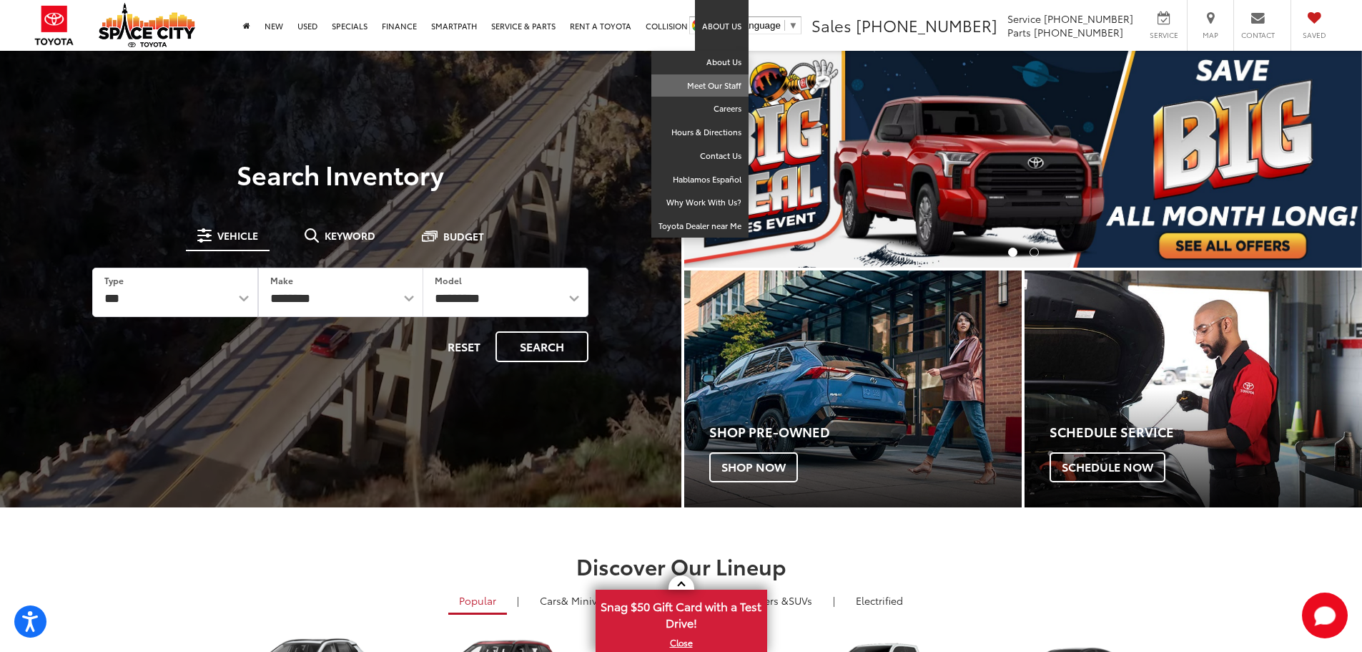 The image size is (1362, 652). I want to click on span: & Minivan, so click(585, 600).